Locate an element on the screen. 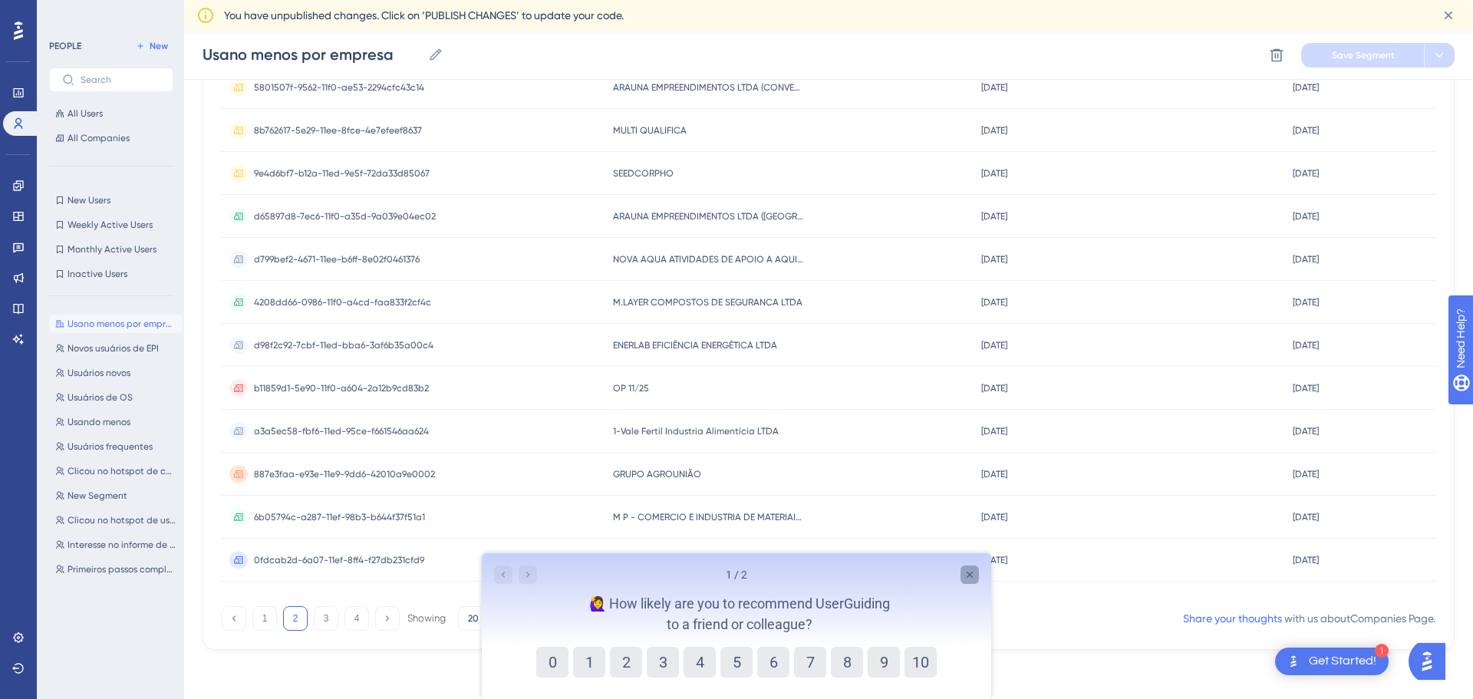 The height and width of the screenshot is (699, 1473). button: Usuários frequentes is located at coordinates (116, 446).